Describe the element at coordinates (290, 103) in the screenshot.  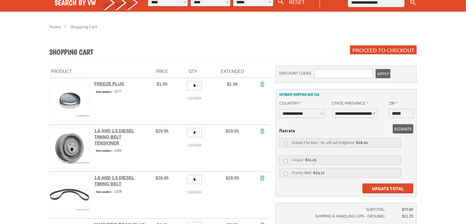
I see `label: Country` at that location.